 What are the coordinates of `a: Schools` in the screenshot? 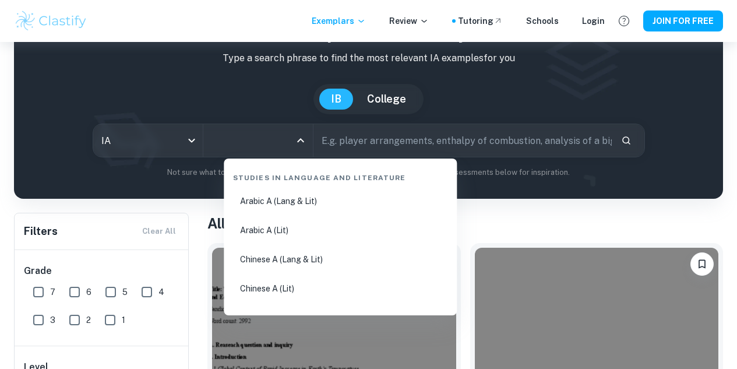 It's located at (542, 21).